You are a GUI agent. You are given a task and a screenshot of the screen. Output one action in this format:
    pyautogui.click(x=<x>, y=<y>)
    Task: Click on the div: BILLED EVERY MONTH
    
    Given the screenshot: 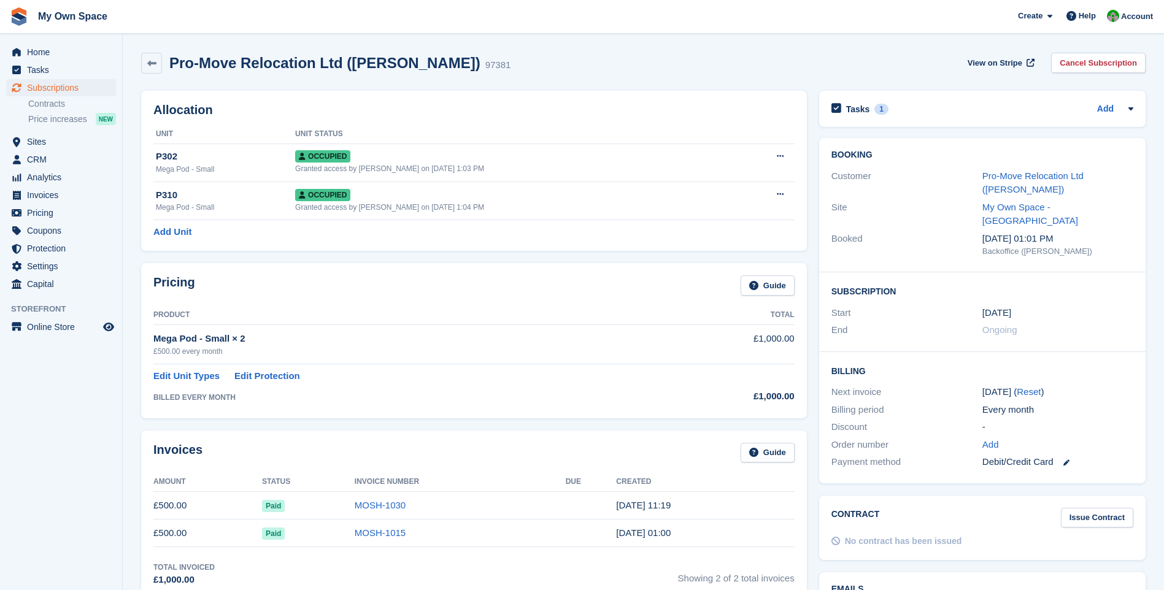 What is the action you would take?
    pyautogui.click(x=404, y=398)
    